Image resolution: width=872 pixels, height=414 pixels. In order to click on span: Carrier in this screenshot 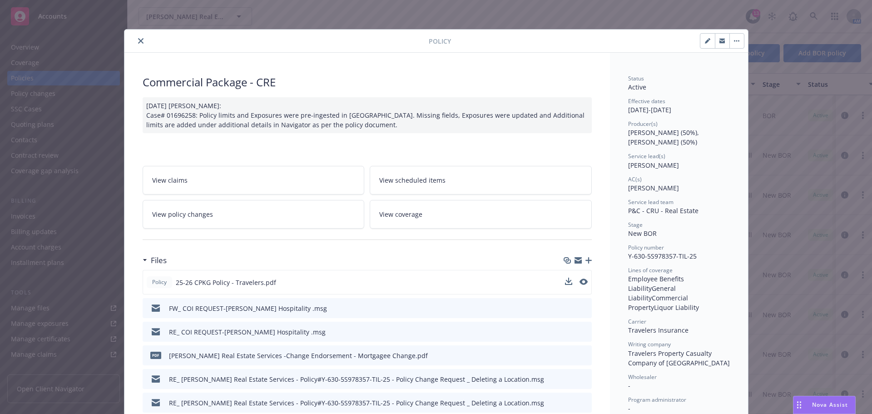, I will do `click(637, 321)`.